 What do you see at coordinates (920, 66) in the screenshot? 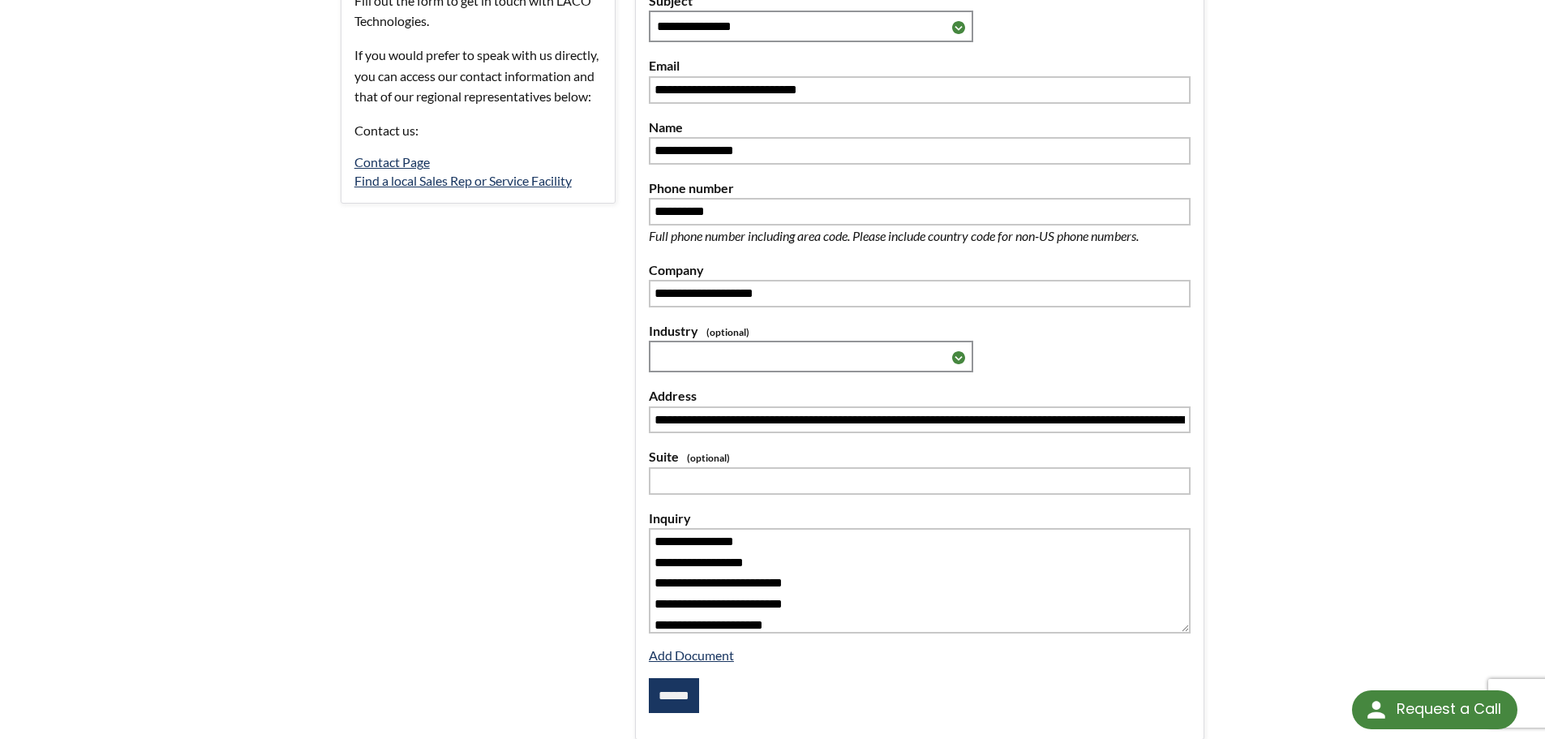
I see `label: Email` at bounding box center [920, 66].